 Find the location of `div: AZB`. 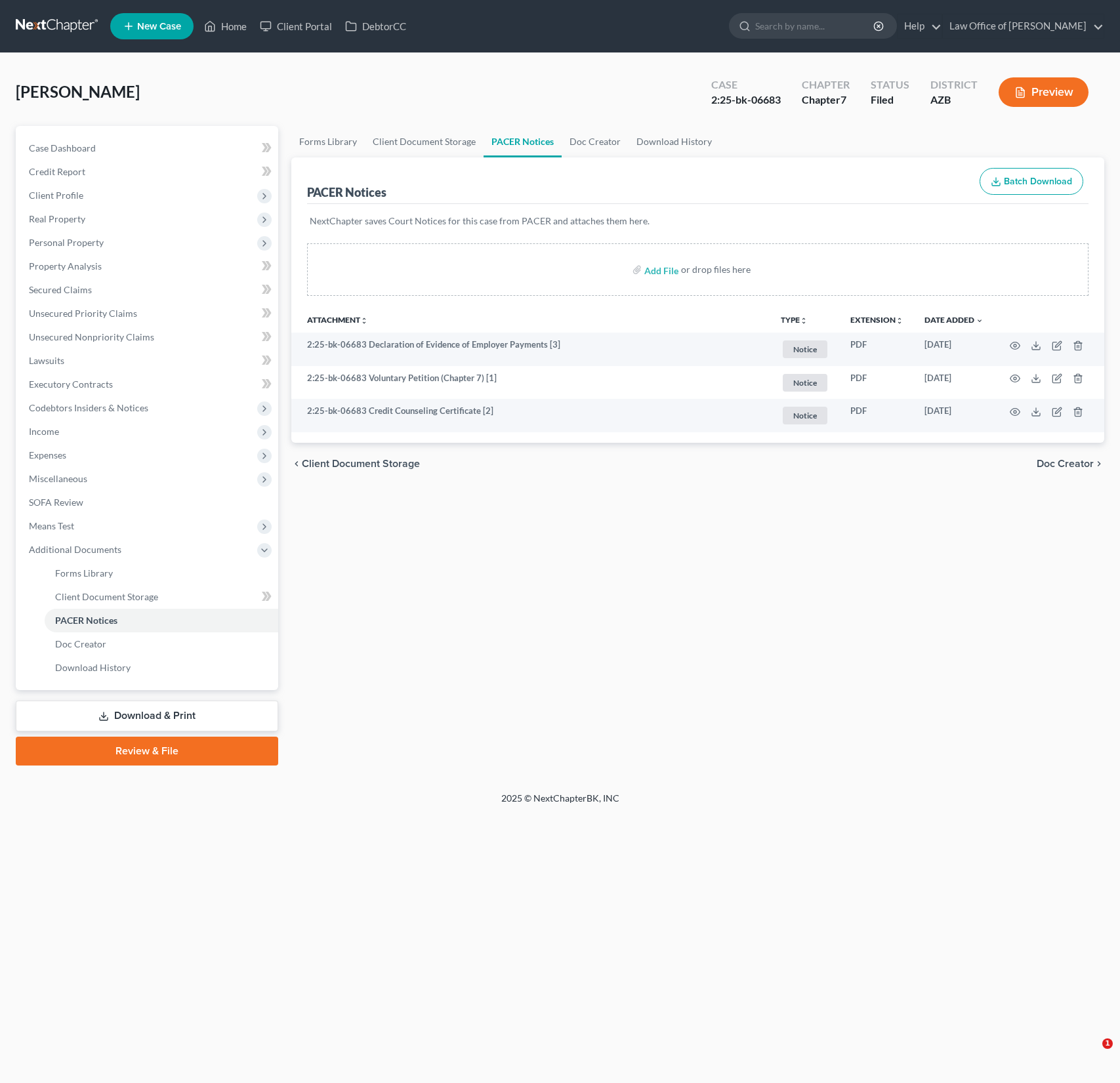

div: AZB is located at coordinates (954, 100).